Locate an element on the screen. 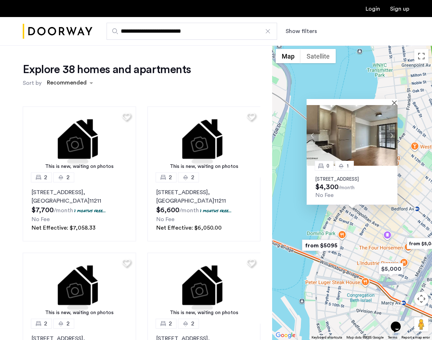 This screenshot has width=432, height=340. span: Net Effective: $6,050.00 is located at coordinates (189, 228).